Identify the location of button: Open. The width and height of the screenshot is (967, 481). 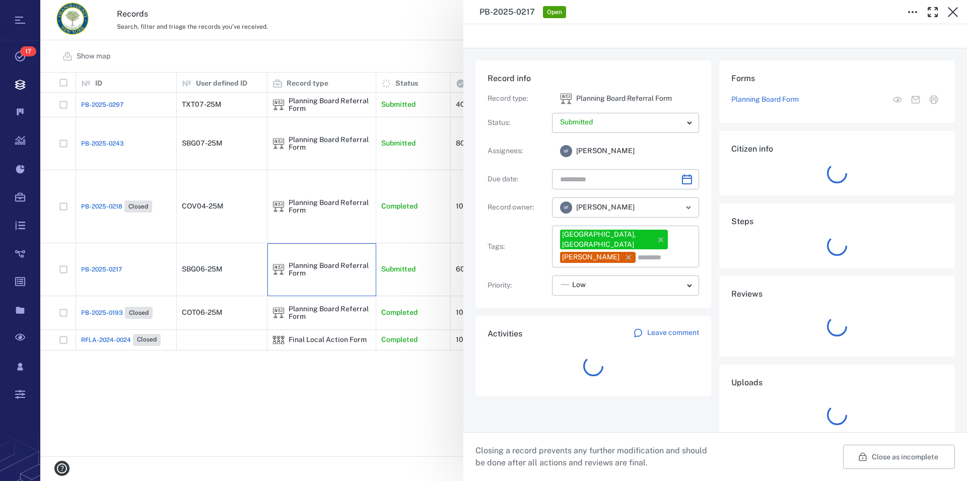
(688, 207).